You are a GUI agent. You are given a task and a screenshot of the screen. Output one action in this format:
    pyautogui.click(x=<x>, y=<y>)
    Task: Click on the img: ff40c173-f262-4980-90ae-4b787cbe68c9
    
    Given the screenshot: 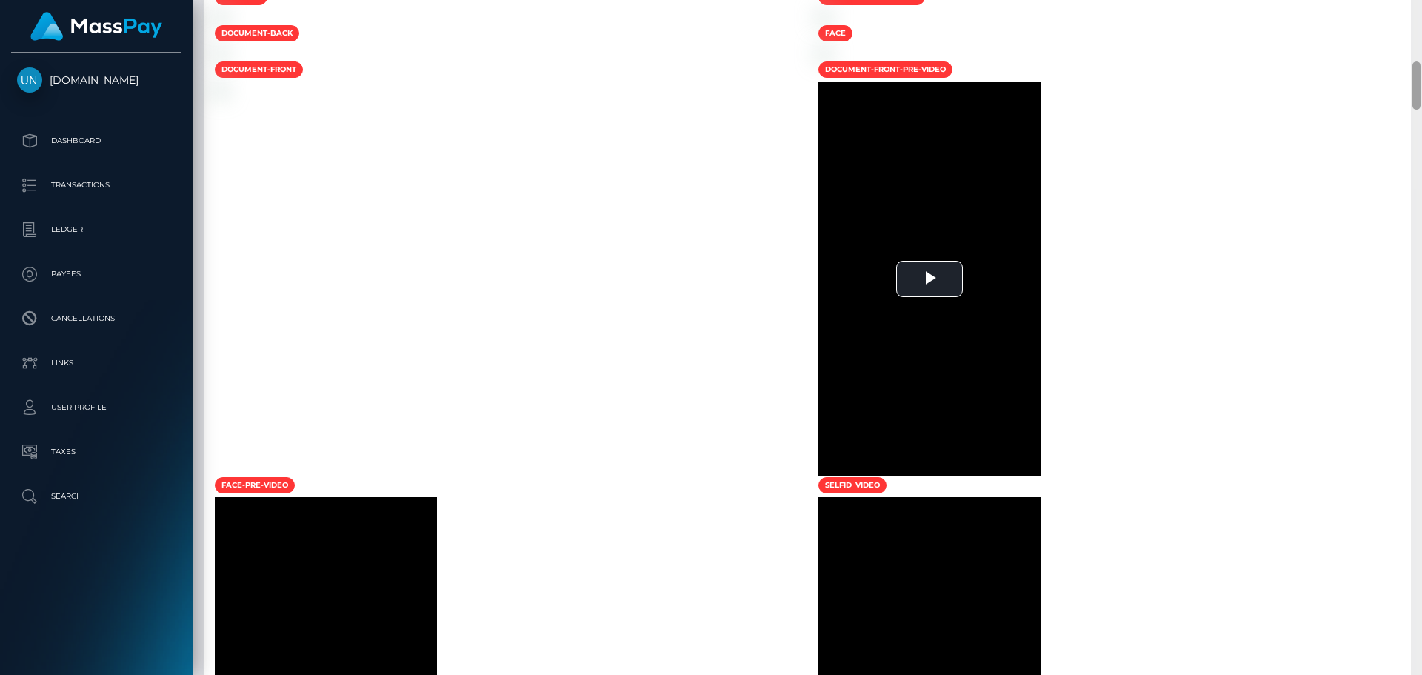 What is the action you would take?
    pyautogui.click(x=221, y=53)
    